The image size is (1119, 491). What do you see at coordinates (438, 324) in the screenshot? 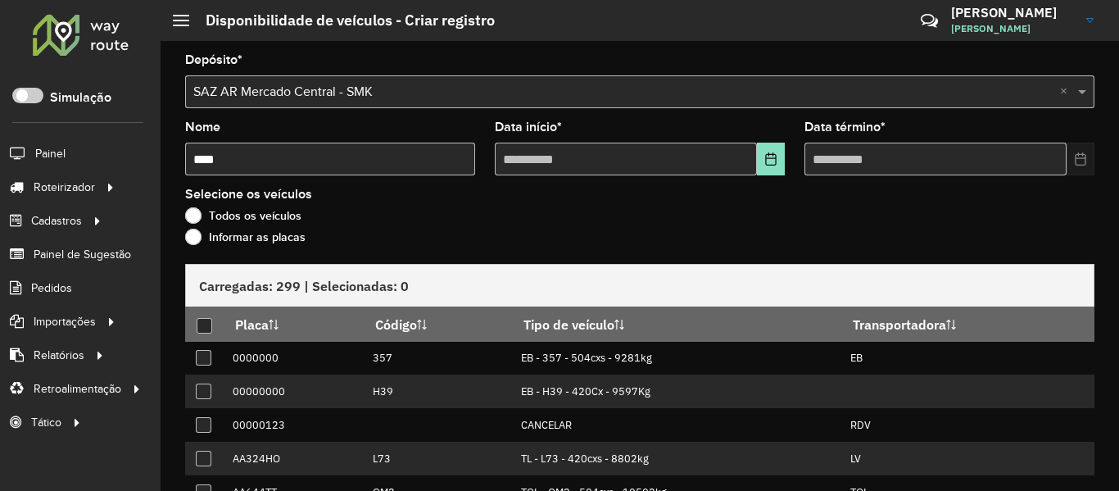
I see `th: Código` at bounding box center [438, 324].